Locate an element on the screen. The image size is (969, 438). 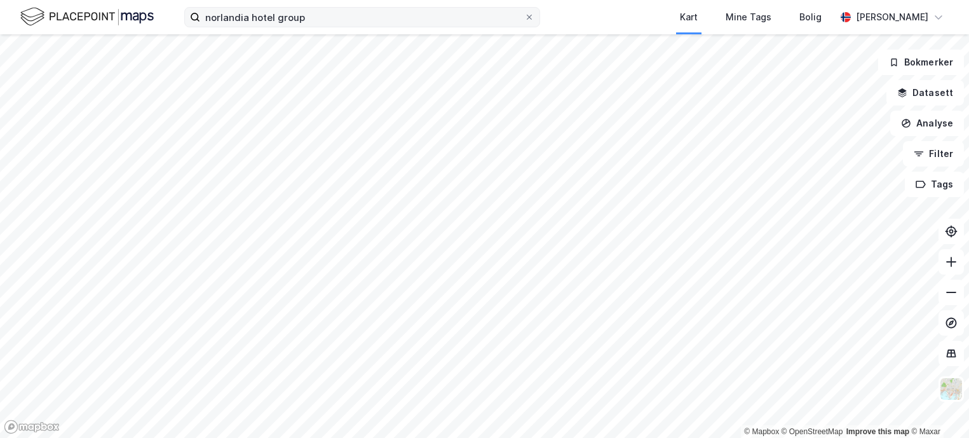
button: Analyse is located at coordinates (927, 123).